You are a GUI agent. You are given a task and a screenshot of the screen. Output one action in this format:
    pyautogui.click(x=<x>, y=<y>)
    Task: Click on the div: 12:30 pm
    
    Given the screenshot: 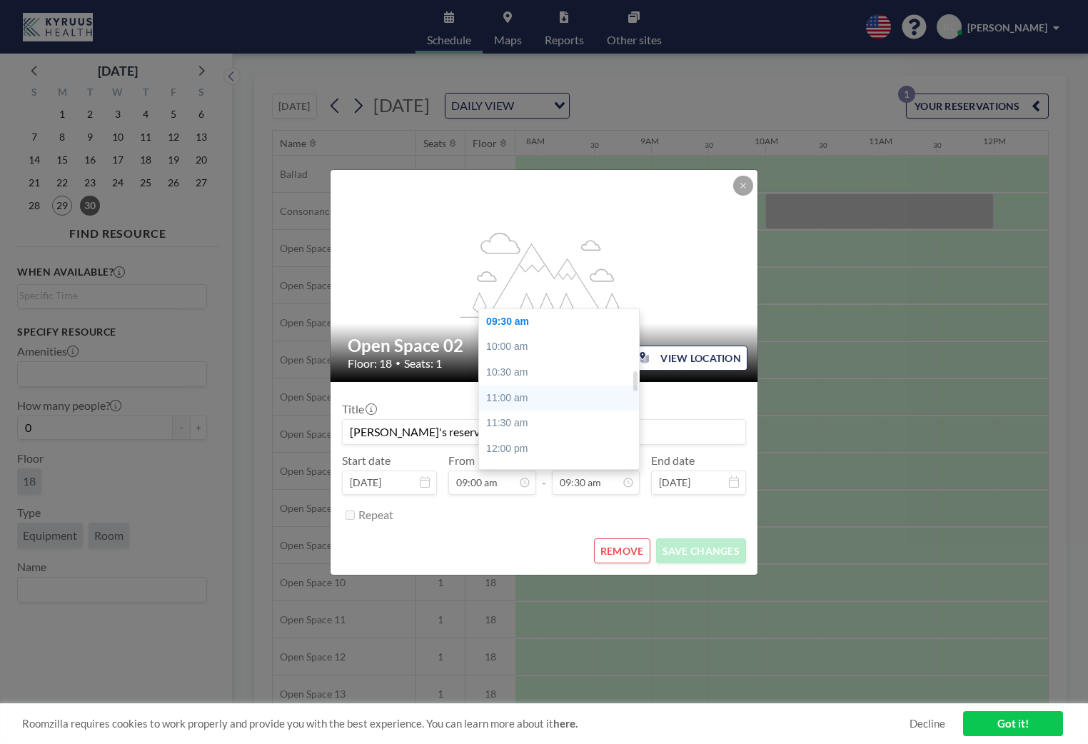 What is the action you would take?
    pyautogui.click(x=559, y=474)
    